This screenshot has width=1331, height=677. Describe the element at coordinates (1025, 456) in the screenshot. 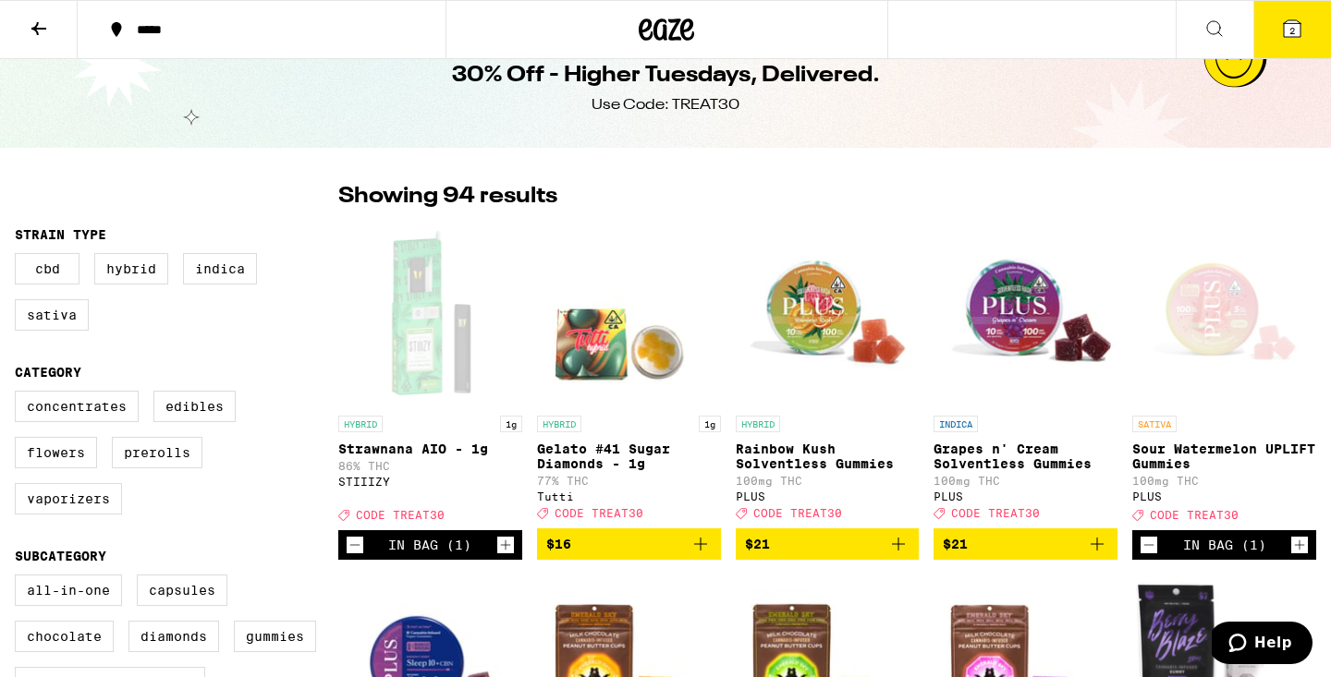

I see `p: Grapes n' Cream Solventless Gummies` at that location.